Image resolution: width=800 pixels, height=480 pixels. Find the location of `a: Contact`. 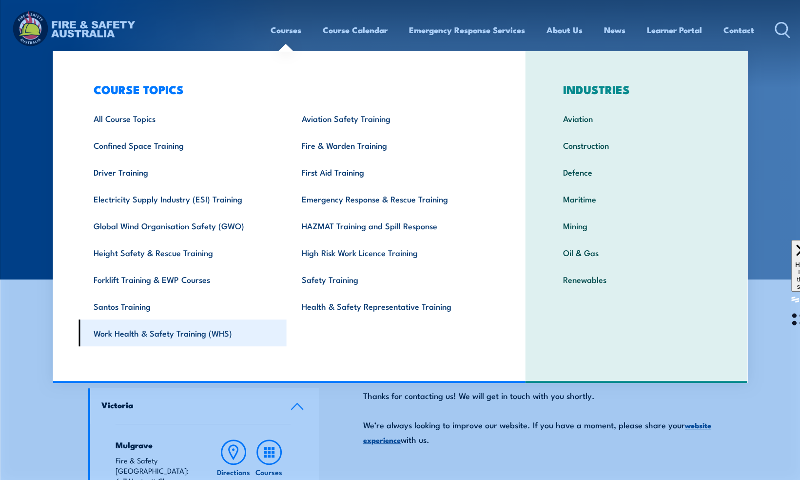

a: Contact is located at coordinates (738, 30).